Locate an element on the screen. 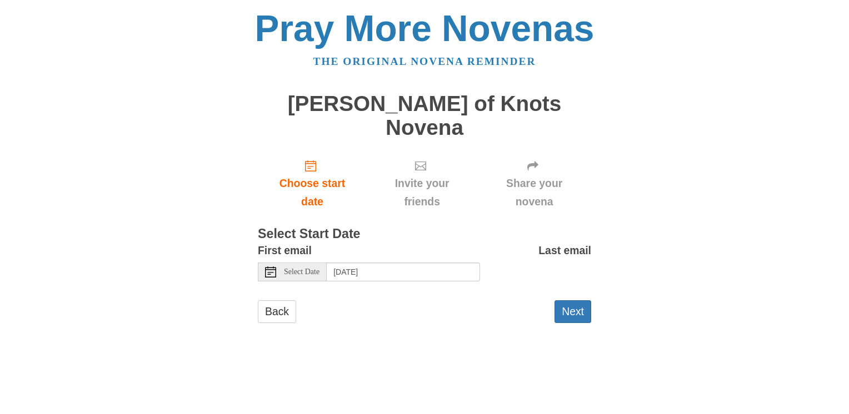 The image size is (849, 414). a: Choose start date is located at coordinates (312, 183).